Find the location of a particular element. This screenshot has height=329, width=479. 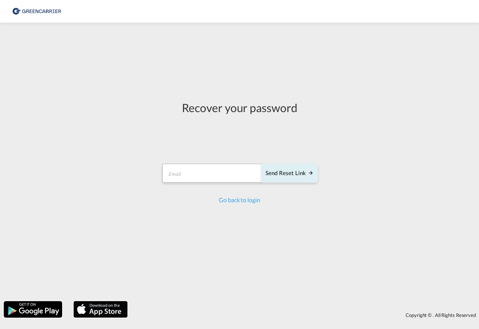

div: Copyright © . All Rights Reserved is located at coordinates (305, 315).